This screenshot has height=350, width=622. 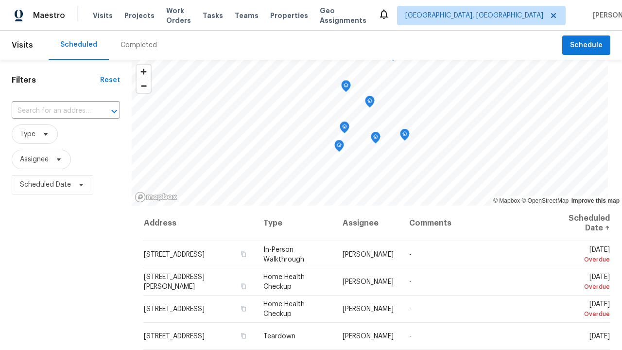 What do you see at coordinates (110, 80) in the screenshot?
I see `div: Reset` at bounding box center [110, 80].